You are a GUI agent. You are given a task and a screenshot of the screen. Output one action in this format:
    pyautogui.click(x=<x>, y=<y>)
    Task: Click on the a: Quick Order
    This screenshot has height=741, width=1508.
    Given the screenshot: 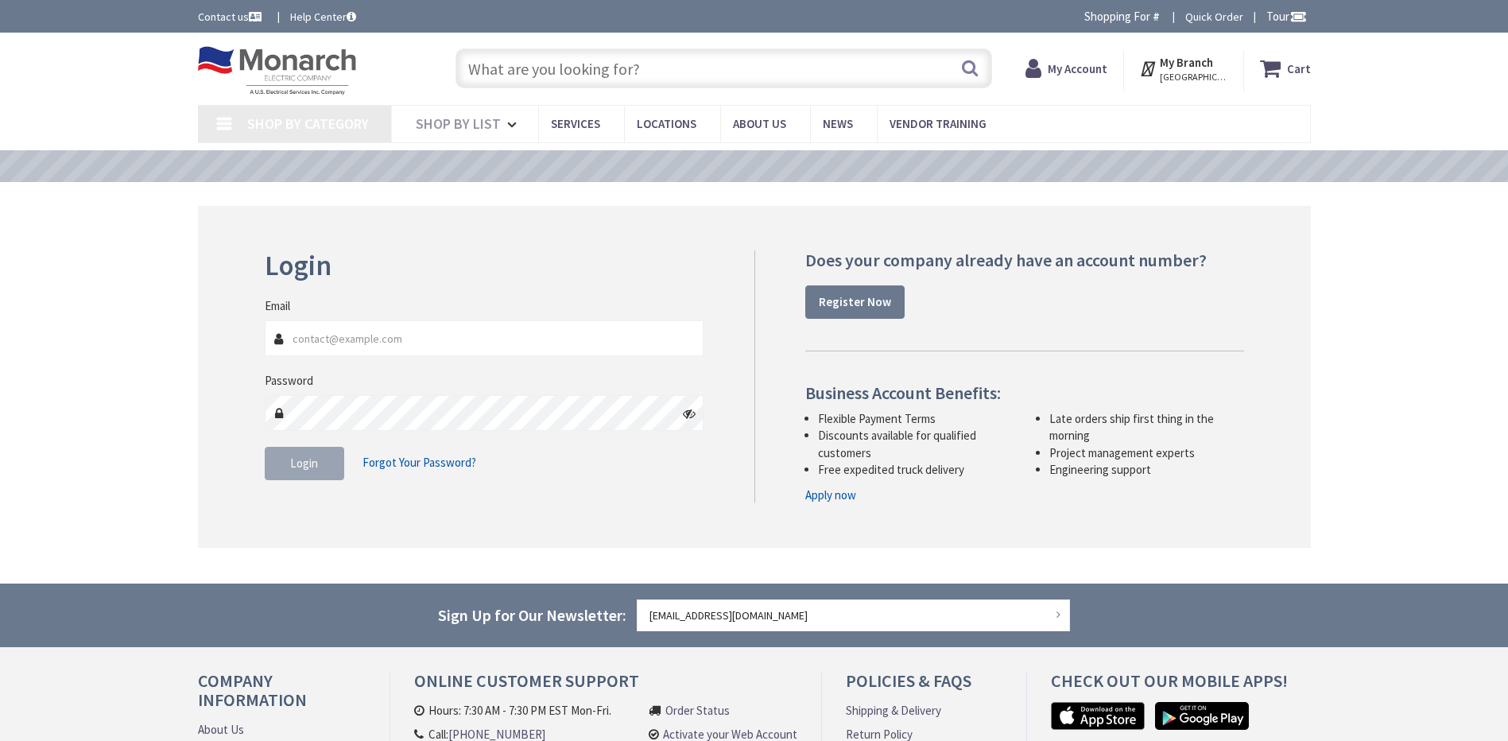 What is the action you would take?
    pyautogui.click(x=1214, y=17)
    